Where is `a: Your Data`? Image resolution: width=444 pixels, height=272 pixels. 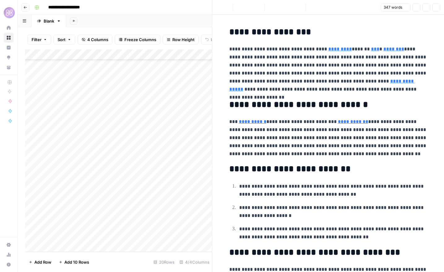 a: Your Data is located at coordinates (9, 67).